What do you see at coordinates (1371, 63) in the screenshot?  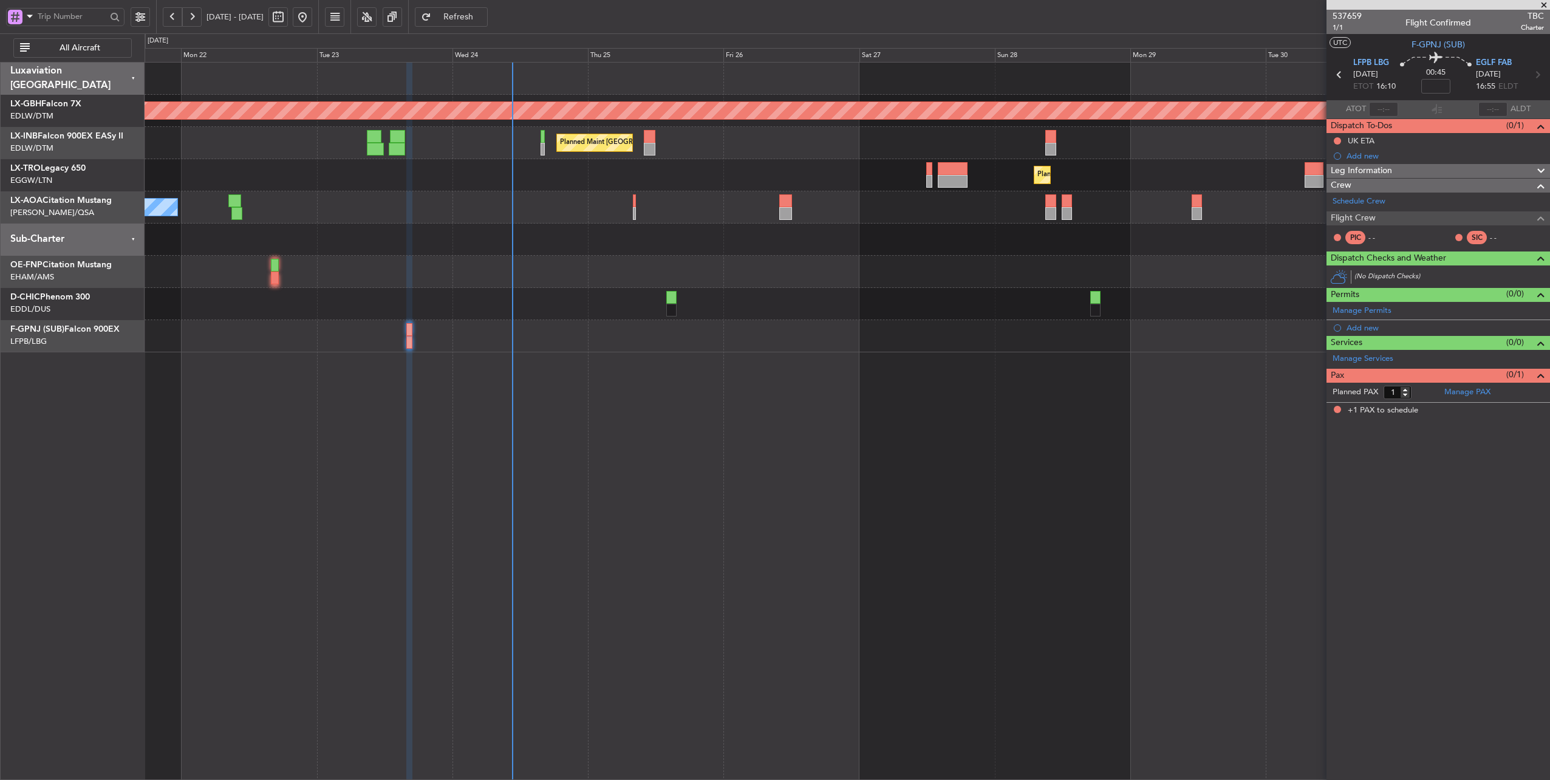 I see `span: LFPB LBG` at bounding box center [1371, 63].